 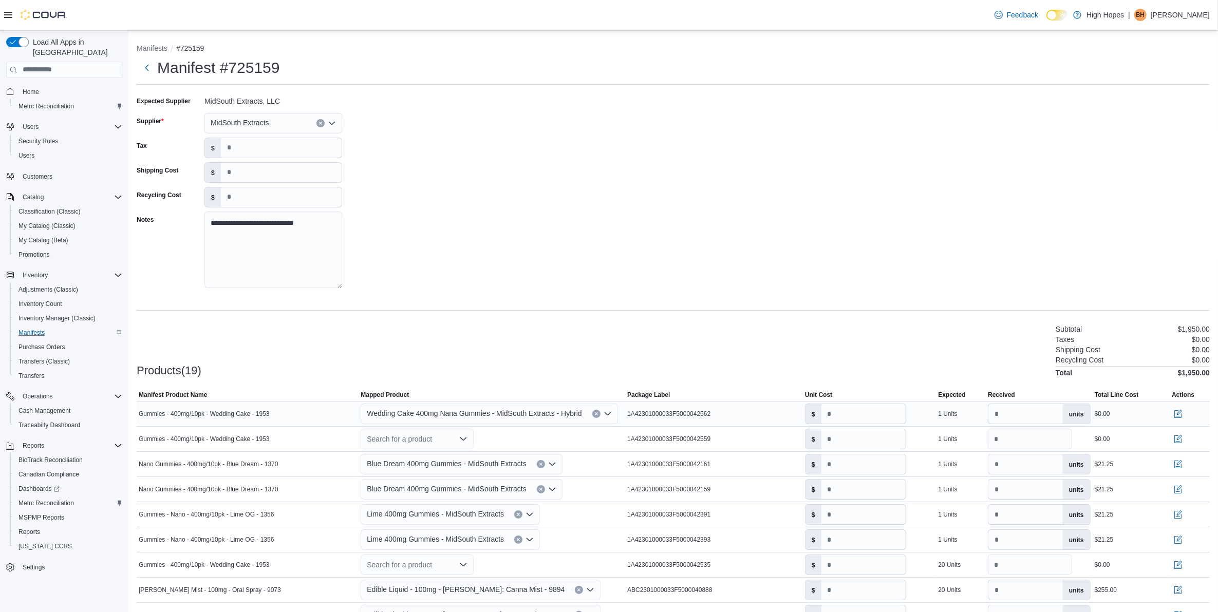 I want to click on span: Wedding Cake 400mg Nana Gummies - MidSouth Extracts - Hybrid, so click(x=474, y=413).